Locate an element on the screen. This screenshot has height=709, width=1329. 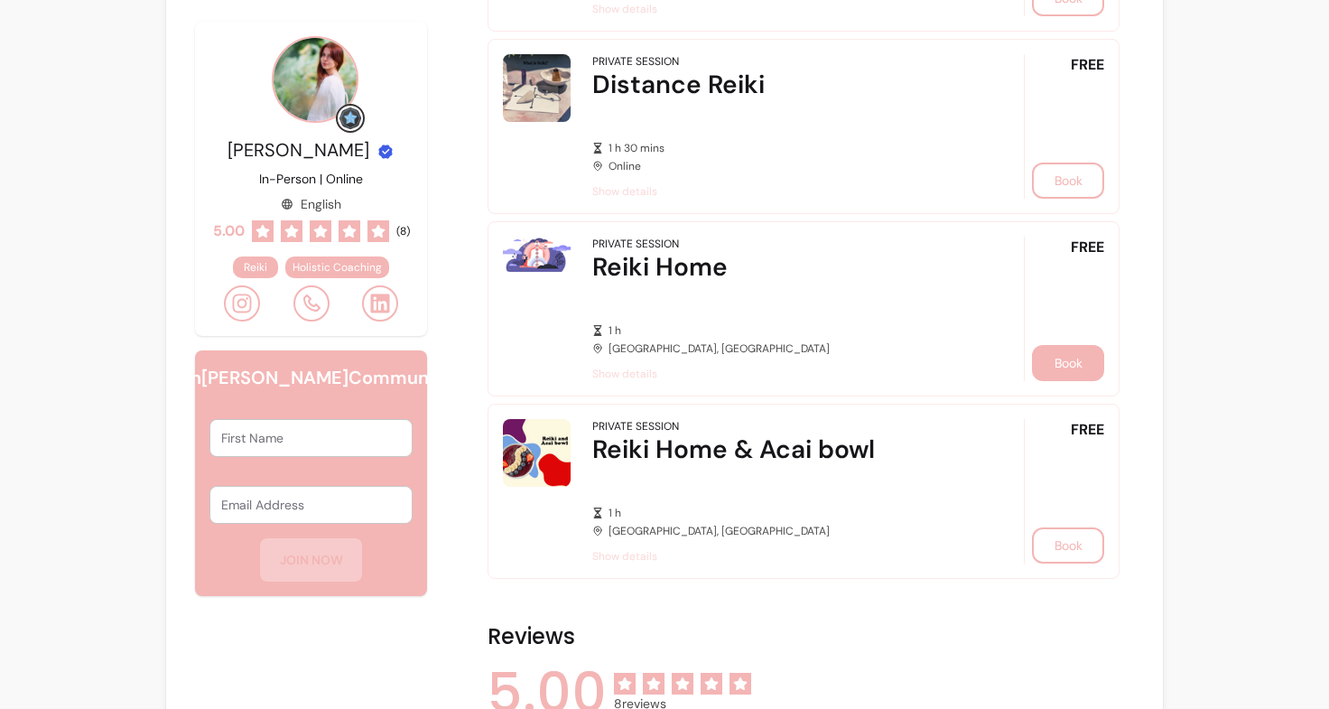
h2: Reviews is located at coordinates (804, 637).